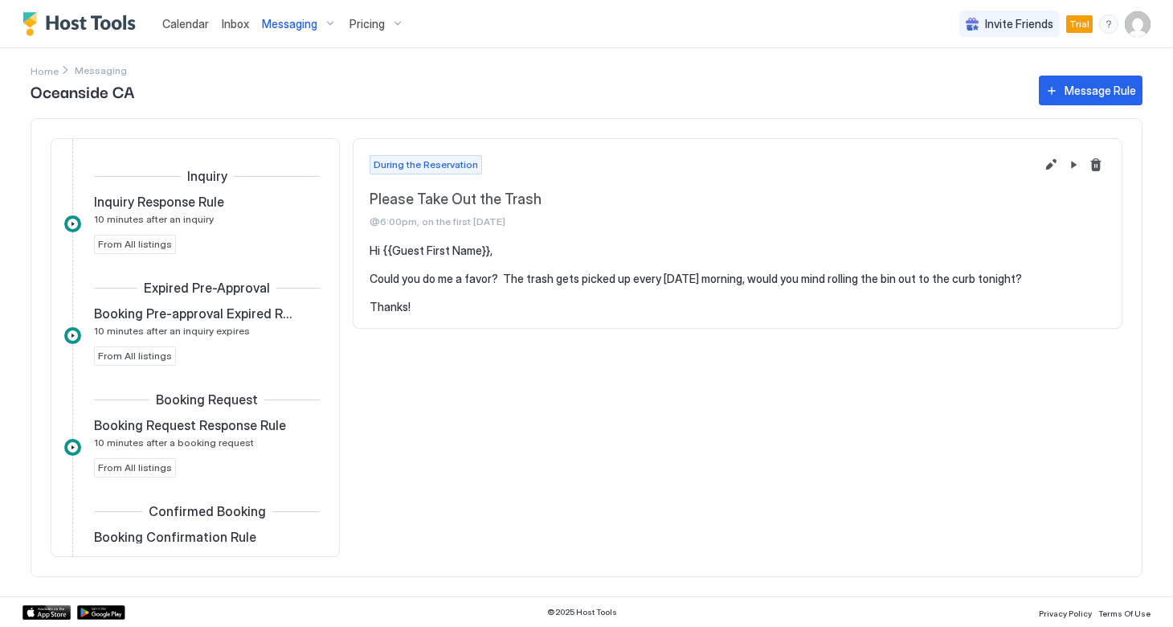 The height and width of the screenshot is (627, 1173). What do you see at coordinates (426, 165) in the screenshot?
I see `span: During the Reservation` at bounding box center [426, 165].